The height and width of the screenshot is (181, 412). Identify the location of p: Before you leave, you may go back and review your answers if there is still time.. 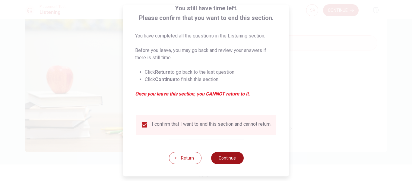
(206, 54).